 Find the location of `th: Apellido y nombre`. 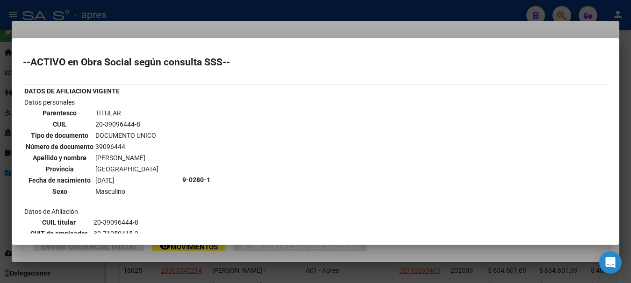

th: Apellido y nombre is located at coordinates (59, 158).